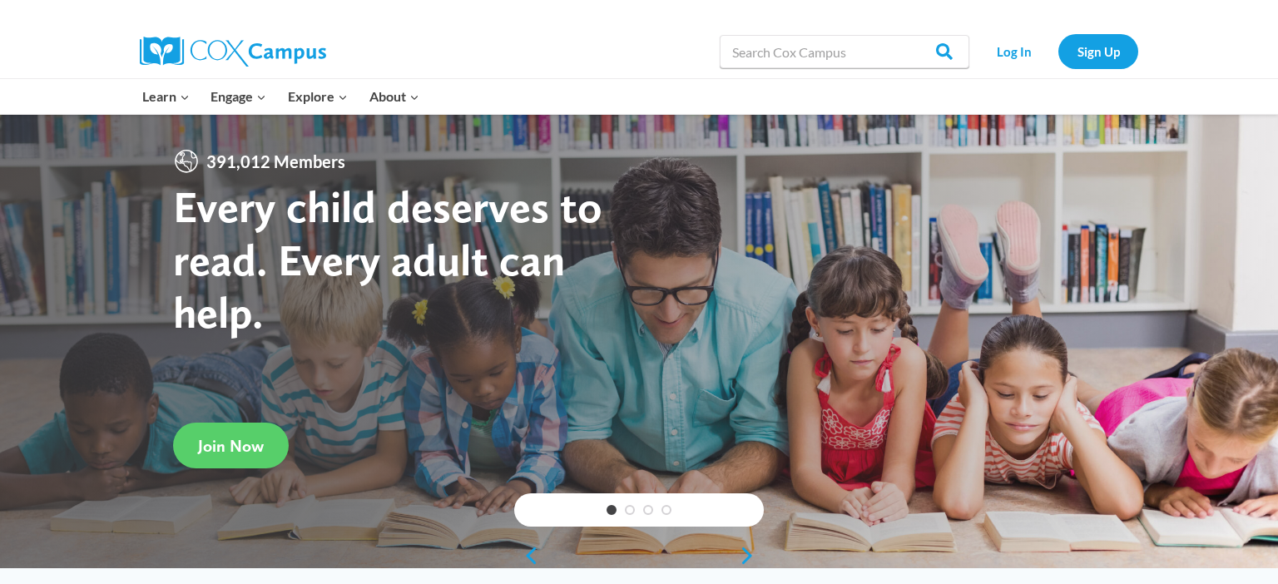  Describe the element at coordinates (233, 52) in the screenshot. I see `img: Cox Campus` at that location.